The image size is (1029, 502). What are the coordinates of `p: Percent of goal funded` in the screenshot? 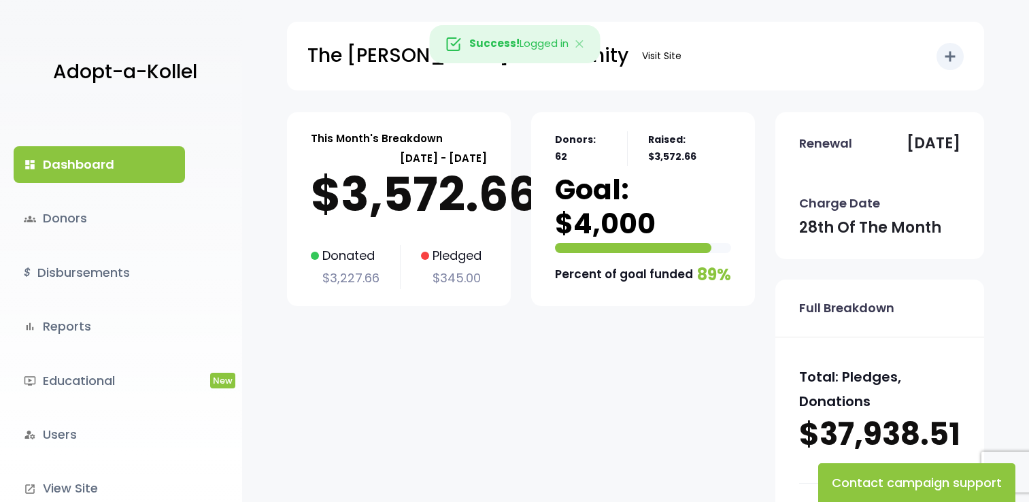 It's located at (623, 274).